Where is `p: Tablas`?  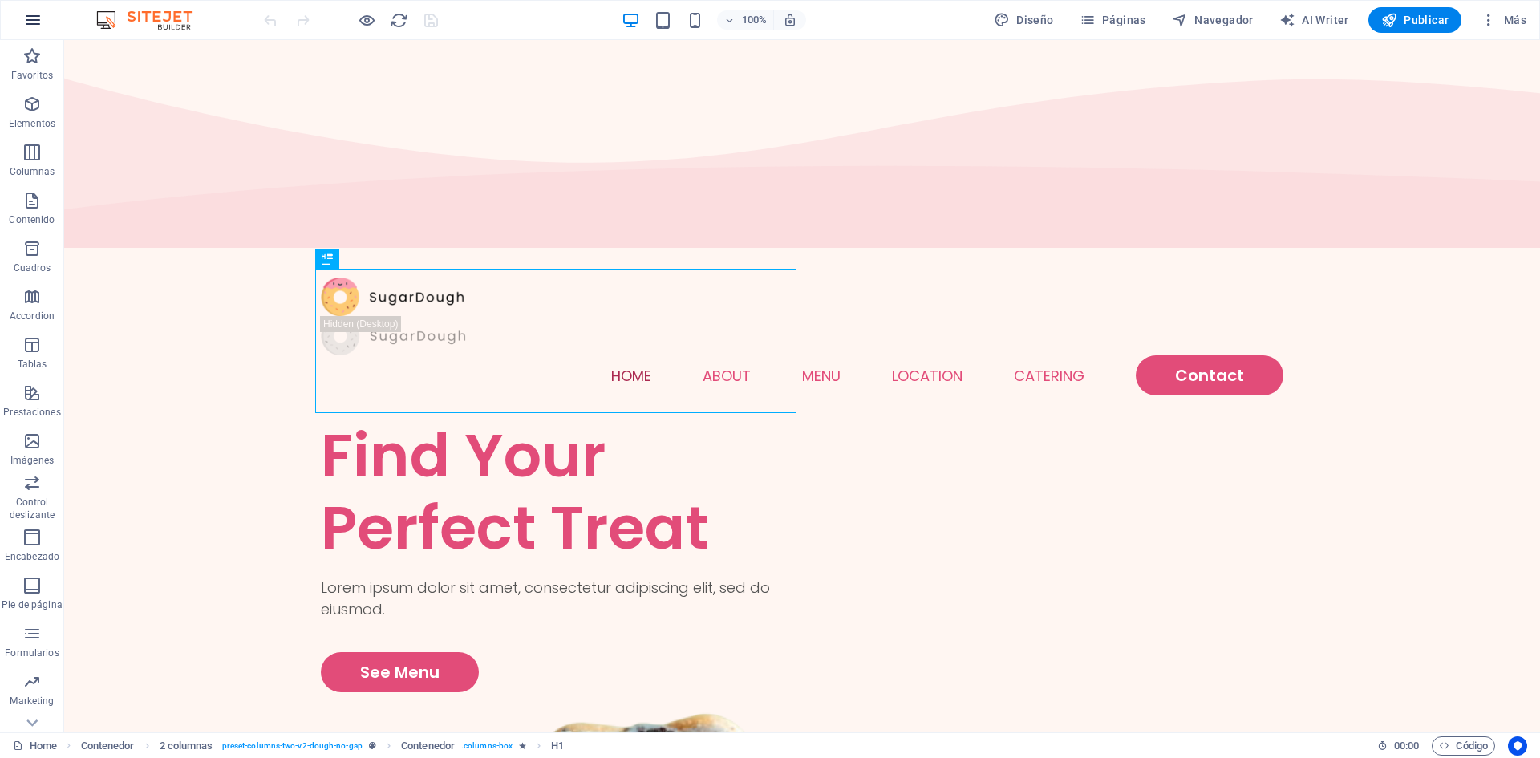 p: Tablas is located at coordinates (32, 364).